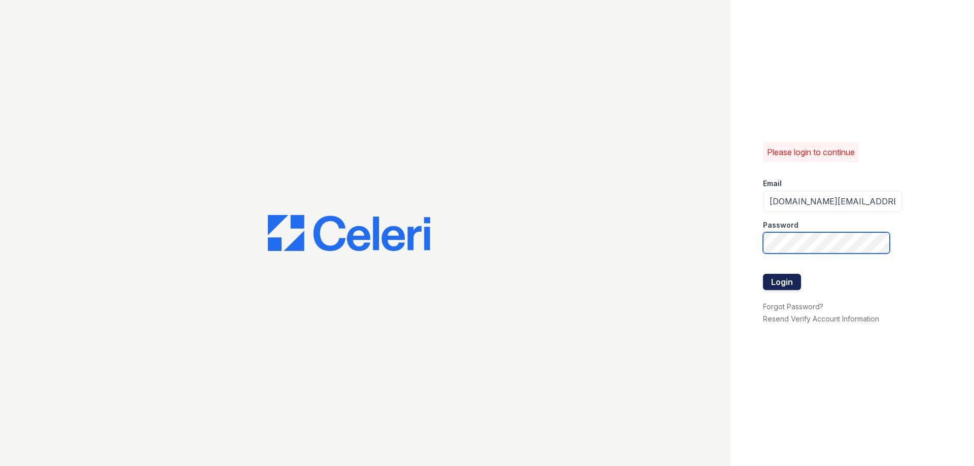  What do you see at coordinates (793, 306) in the screenshot?
I see `a: Forgot Password?` at bounding box center [793, 306].